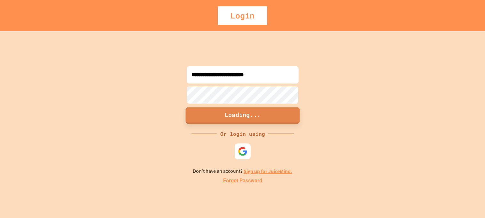 The width and height of the screenshot is (485, 218). Describe the element at coordinates (268, 172) in the screenshot. I see `a: Sign up for JuiceMind.` at that location.